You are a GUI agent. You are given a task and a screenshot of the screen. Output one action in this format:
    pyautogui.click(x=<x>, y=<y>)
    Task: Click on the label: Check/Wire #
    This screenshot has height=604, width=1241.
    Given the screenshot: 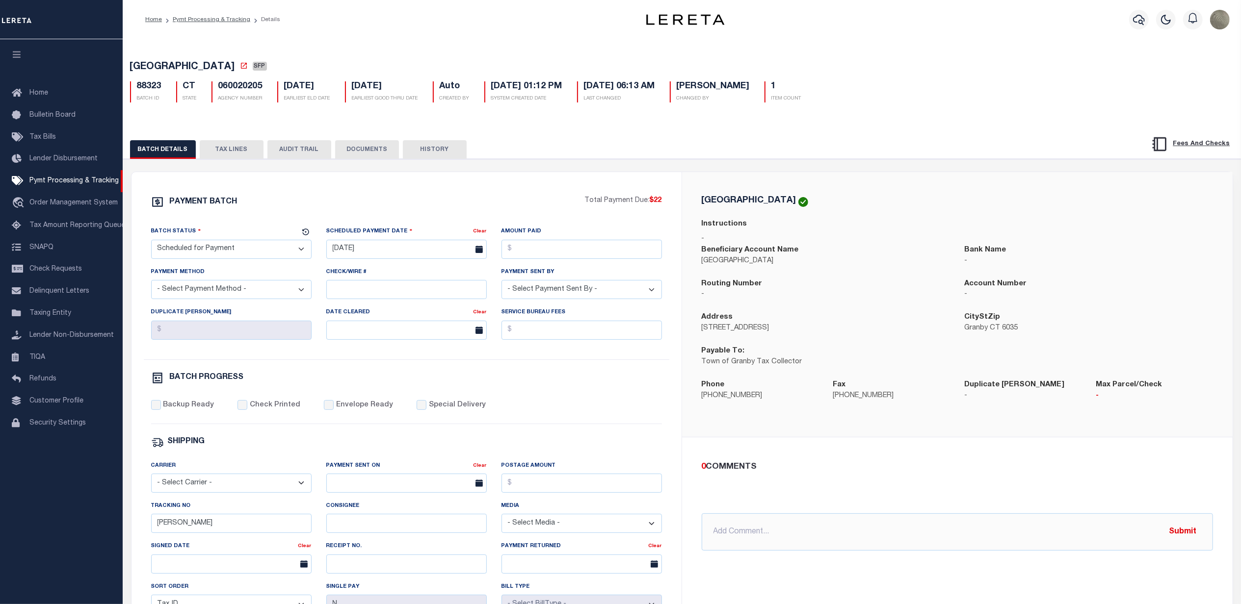 What is the action you would take?
    pyautogui.click(x=346, y=272)
    